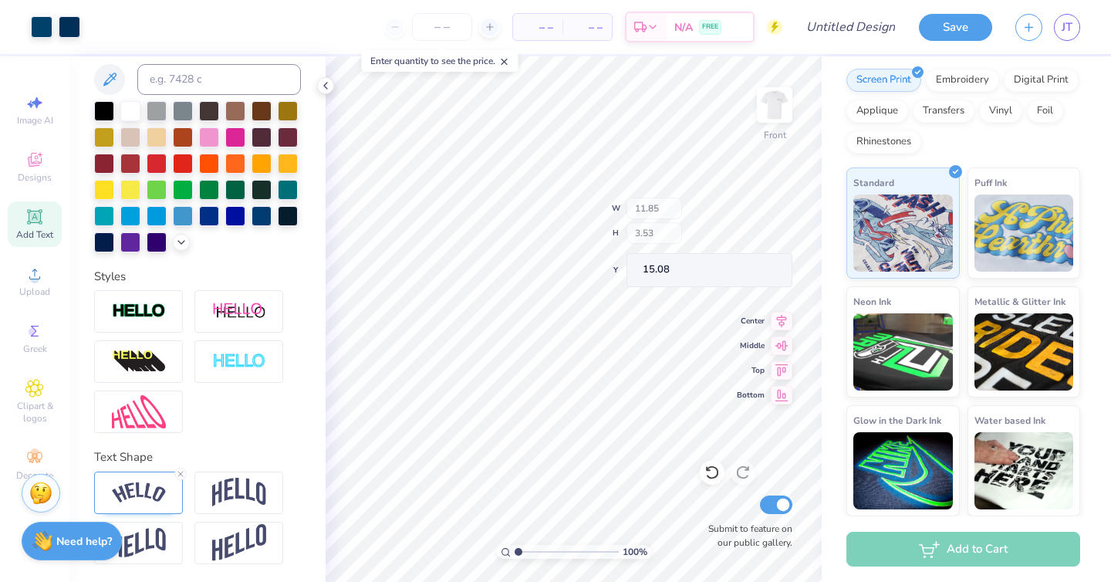  I want to click on div: Enter quantity to see the price., so click(440, 61).